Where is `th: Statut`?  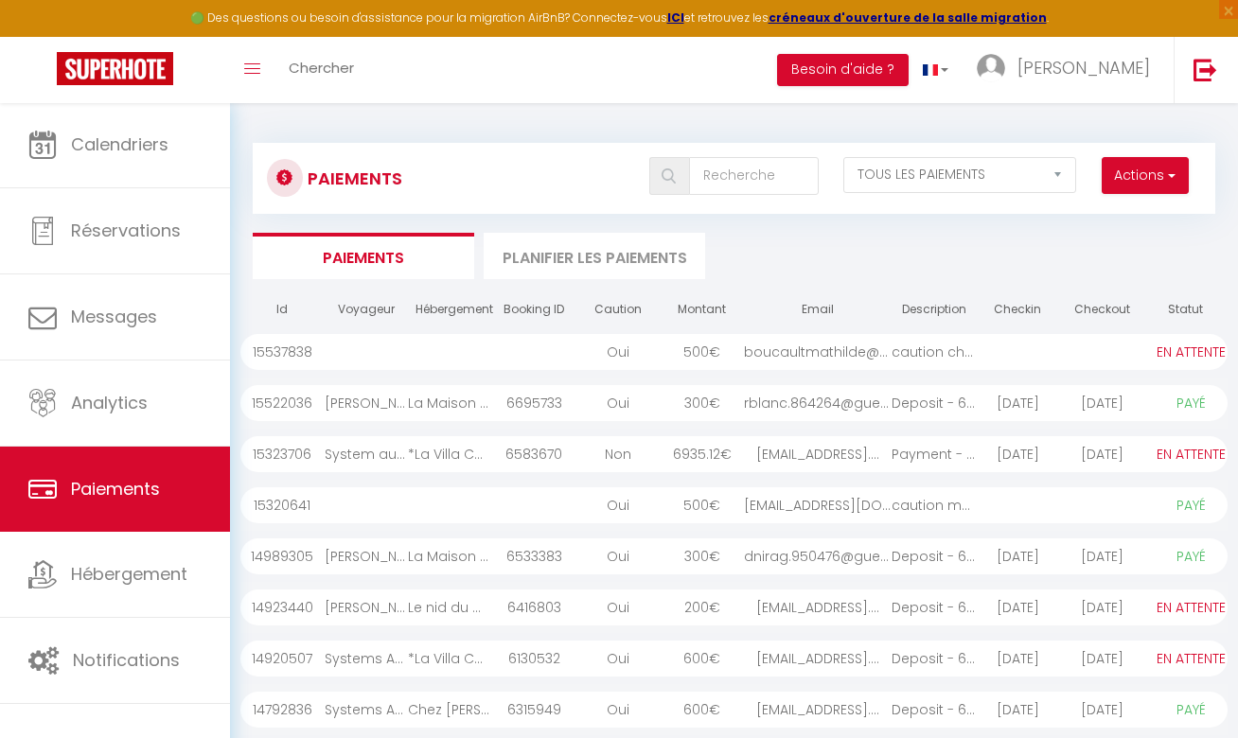
th: Statut is located at coordinates (1185, 310).